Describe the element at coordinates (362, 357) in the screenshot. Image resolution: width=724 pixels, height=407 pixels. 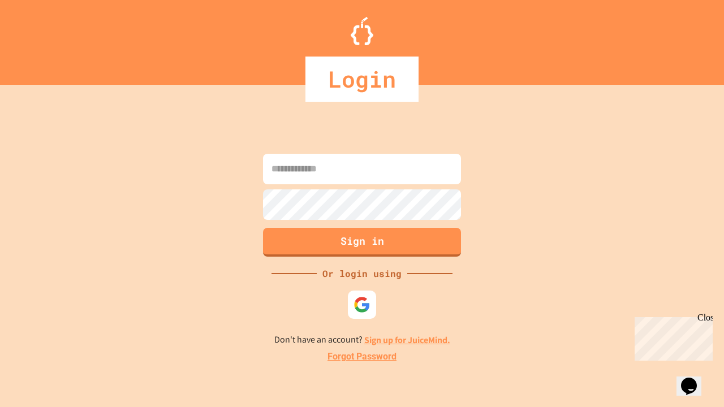
I see `a: Forgot Password` at that location.